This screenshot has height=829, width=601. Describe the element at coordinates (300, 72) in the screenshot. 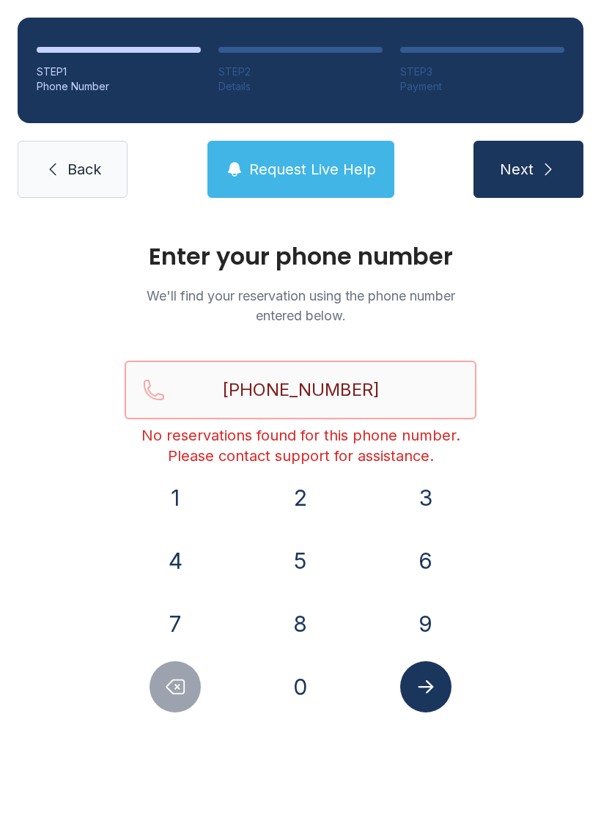

I see `div: STEP 2` at that location.